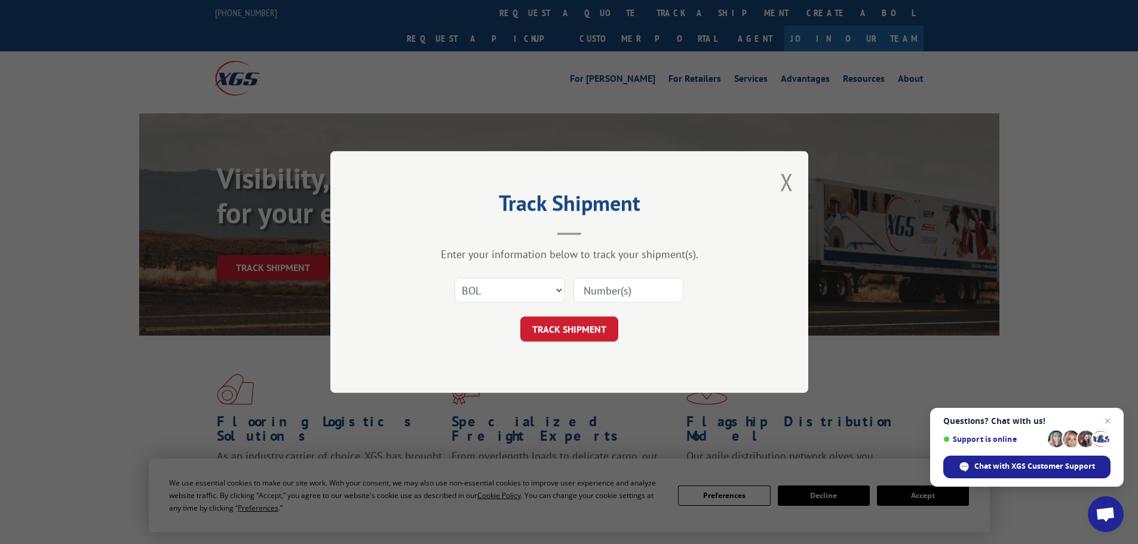 Image resolution: width=1138 pixels, height=544 pixels. What do you see at coordinates (1027, 421) in the screenshot?
I see `span: Questions? Chat with us!` at bounding box center [1027, 421].